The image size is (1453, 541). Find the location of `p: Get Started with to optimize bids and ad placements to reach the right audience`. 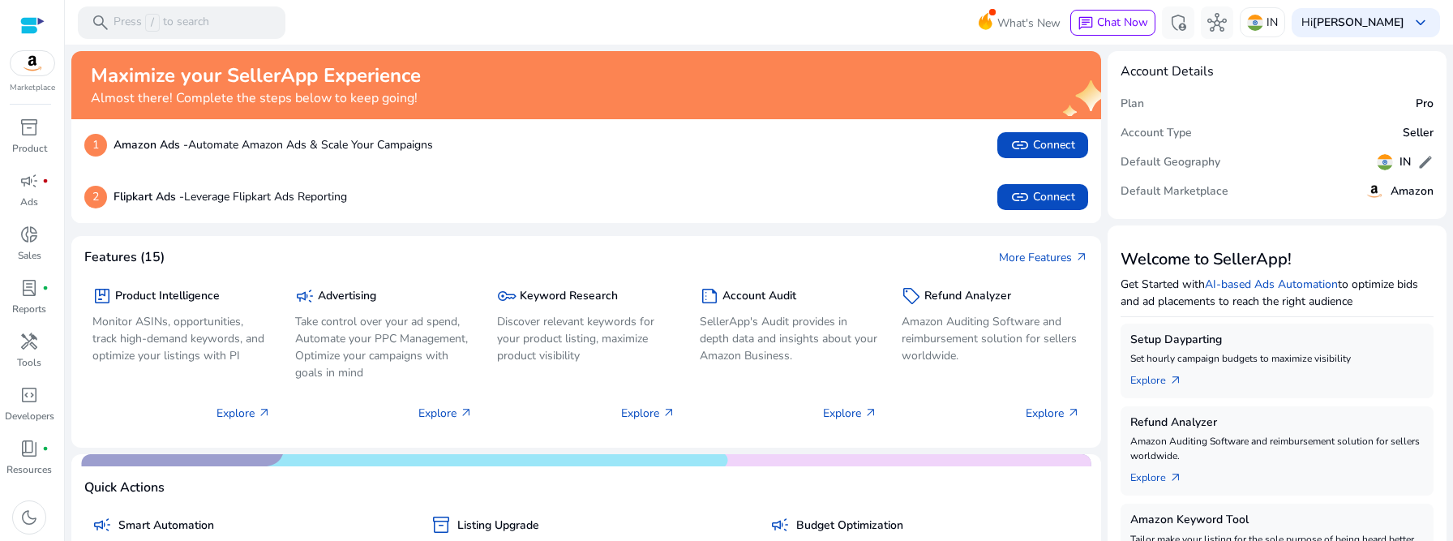

p: Get Started with to optimize bids and ad placements to reach the right audience is located at coordinates (1277, 293).